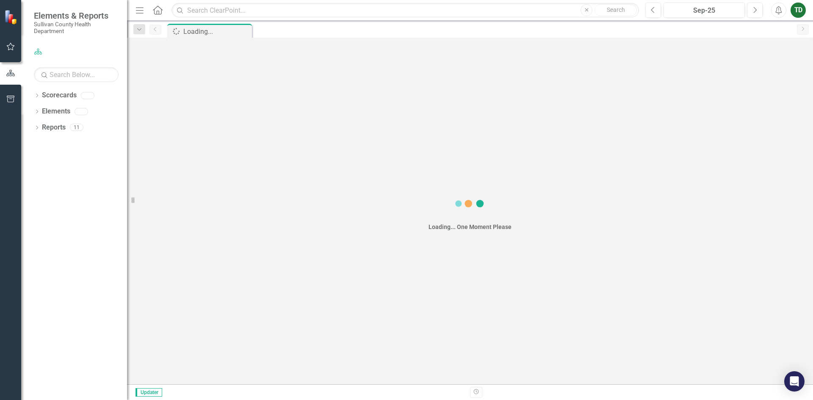 The height and width of the screenshot is (400, 813). Describe the element at coordinates (795, 382) in the screenshot. I see `div: Open Intercom Messenger` at that location.